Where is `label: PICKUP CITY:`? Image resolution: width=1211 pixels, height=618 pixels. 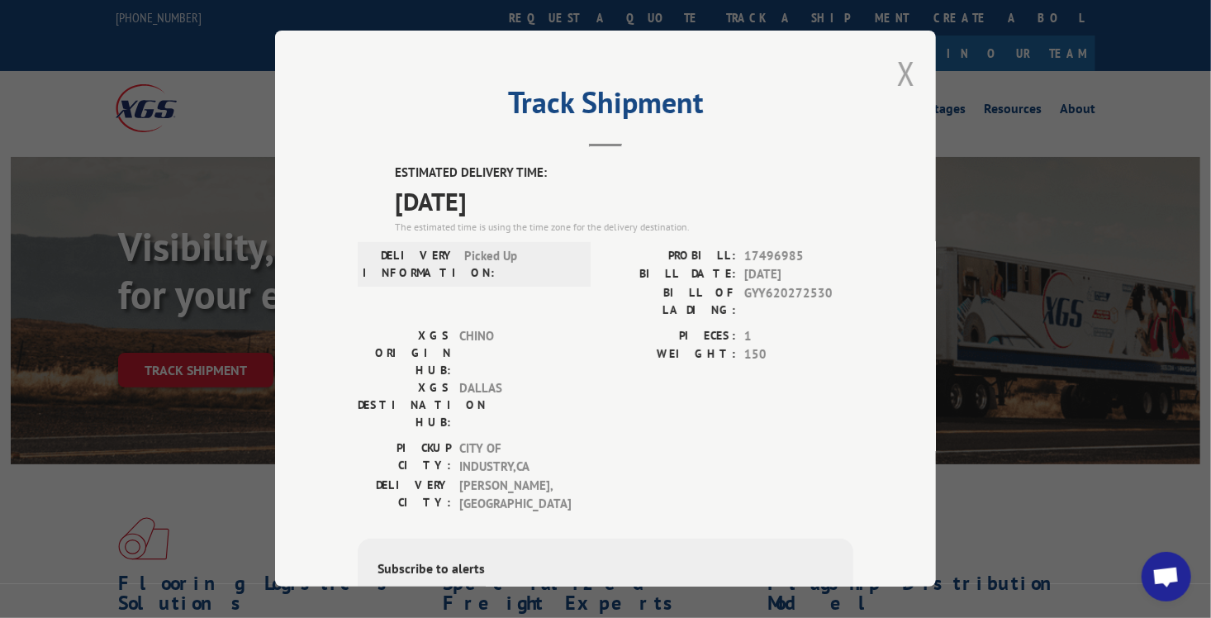
label: PICKUP CITY: is located at coordinates (404, 458).